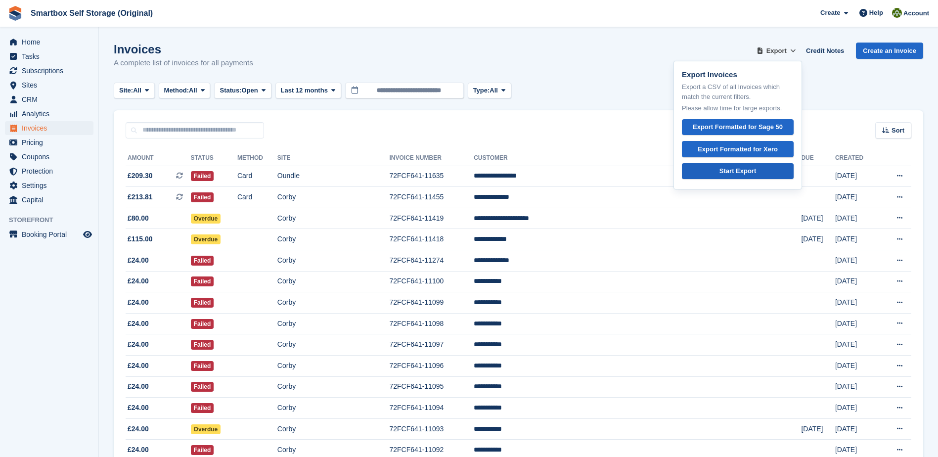 This screenshot has width=938, height=457. Describe the element at coordinates (738, 91) in the screenshot. I see `p: Export a CSV of all Invoices which match the current filters.` at that location.